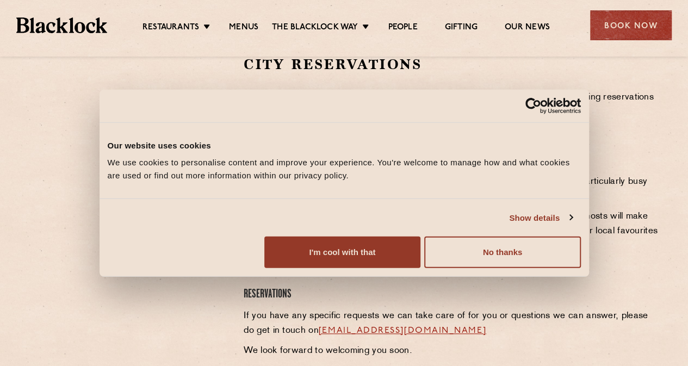 The image size is (688, 366). I want to click on h4: Reservations, so click(452, 294).